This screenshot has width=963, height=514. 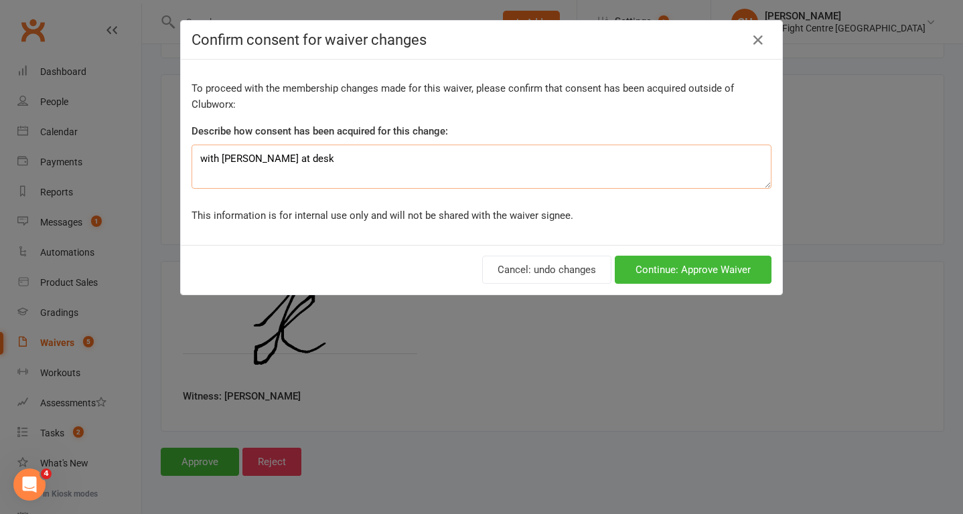 I want to click on p: This information is for internal use only and will not be shared with the waiver signee., so click(x=481, y=216).